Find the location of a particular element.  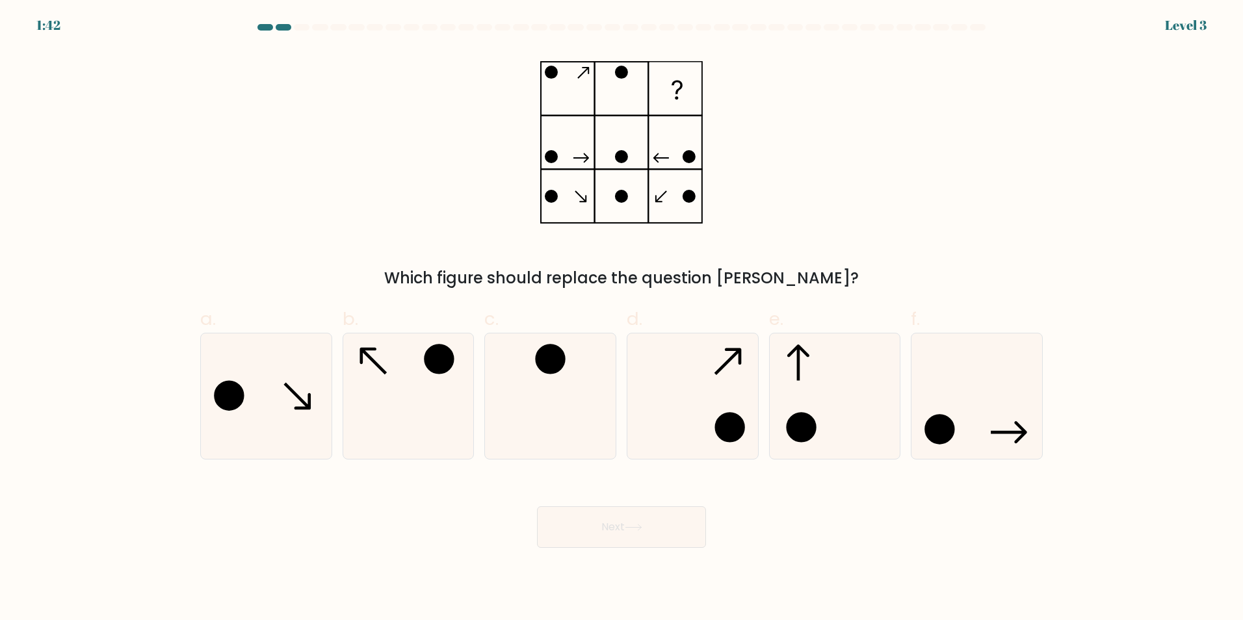

span: a. is located at coordinates (208, 319).